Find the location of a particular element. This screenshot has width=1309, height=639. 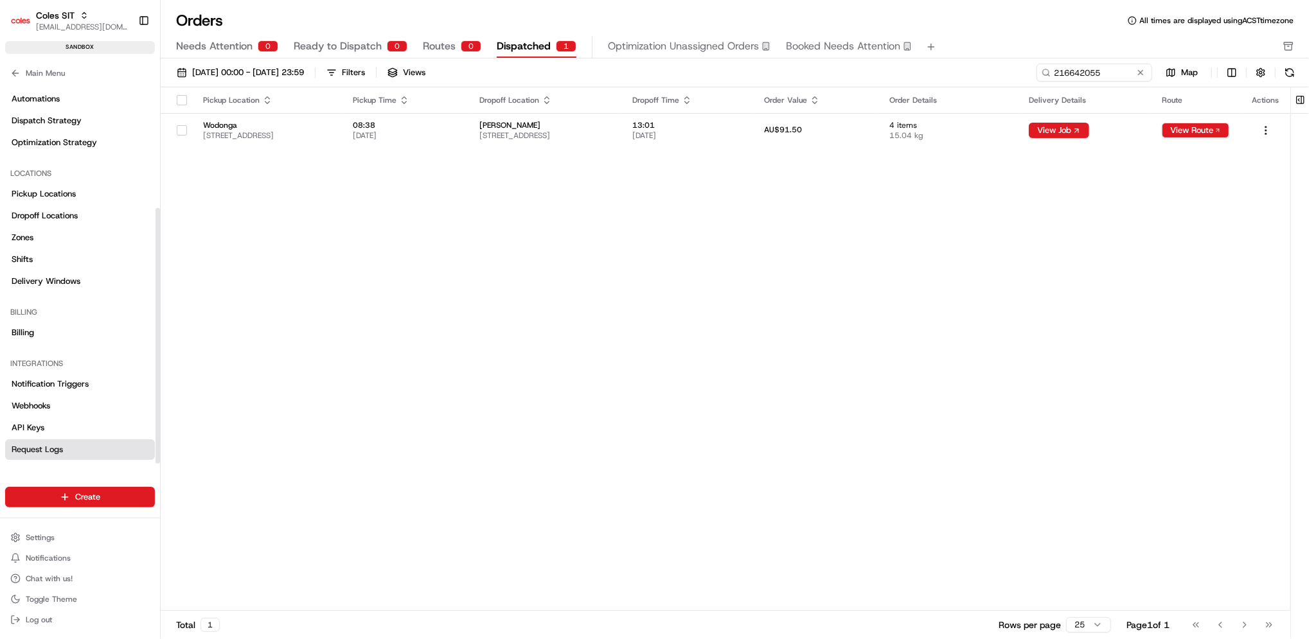

div: Start new chat is located at coordinates (127, 129).